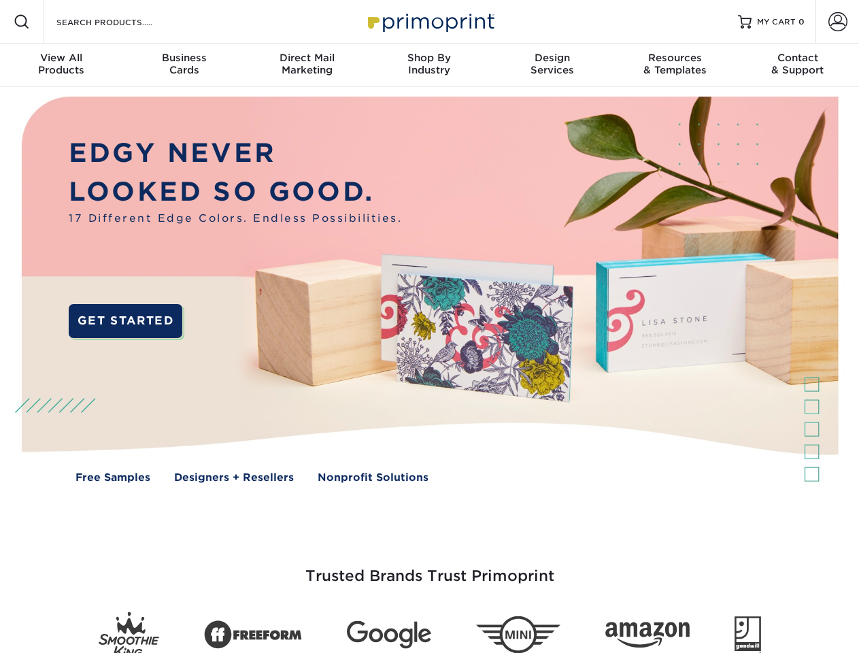 The image size is (859, 653). What do you see at coordinates (125, 321) in the screenshot?
I see `a: GET STARTED` at bounding box center [125, 321].